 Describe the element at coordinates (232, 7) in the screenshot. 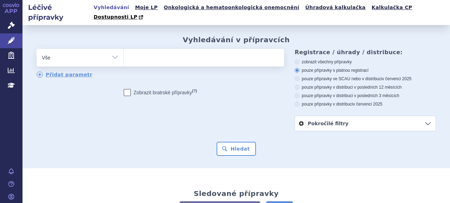

I see `a: Onkologická a hematoonkologická onemocnění` at that location.